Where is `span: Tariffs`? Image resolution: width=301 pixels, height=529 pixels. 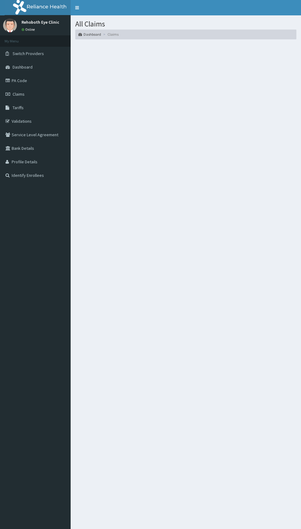
span: Tariffs is located at coordinates (18, 108).